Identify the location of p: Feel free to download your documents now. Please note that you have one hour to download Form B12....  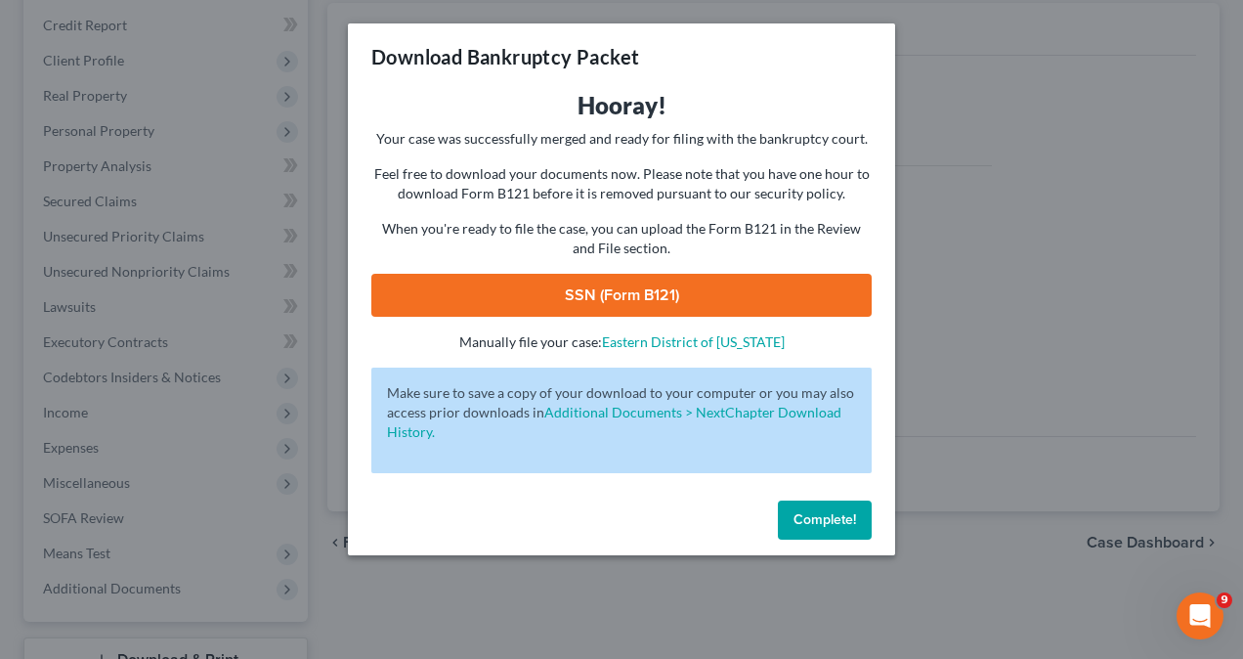
(622, 184).